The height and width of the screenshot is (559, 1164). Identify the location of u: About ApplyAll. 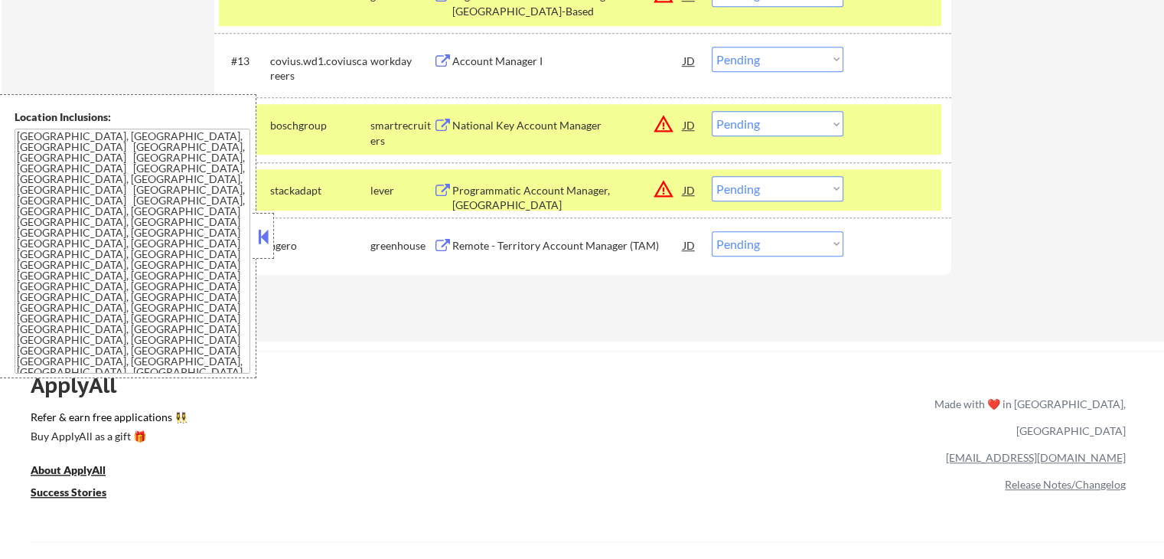
(68, 469).